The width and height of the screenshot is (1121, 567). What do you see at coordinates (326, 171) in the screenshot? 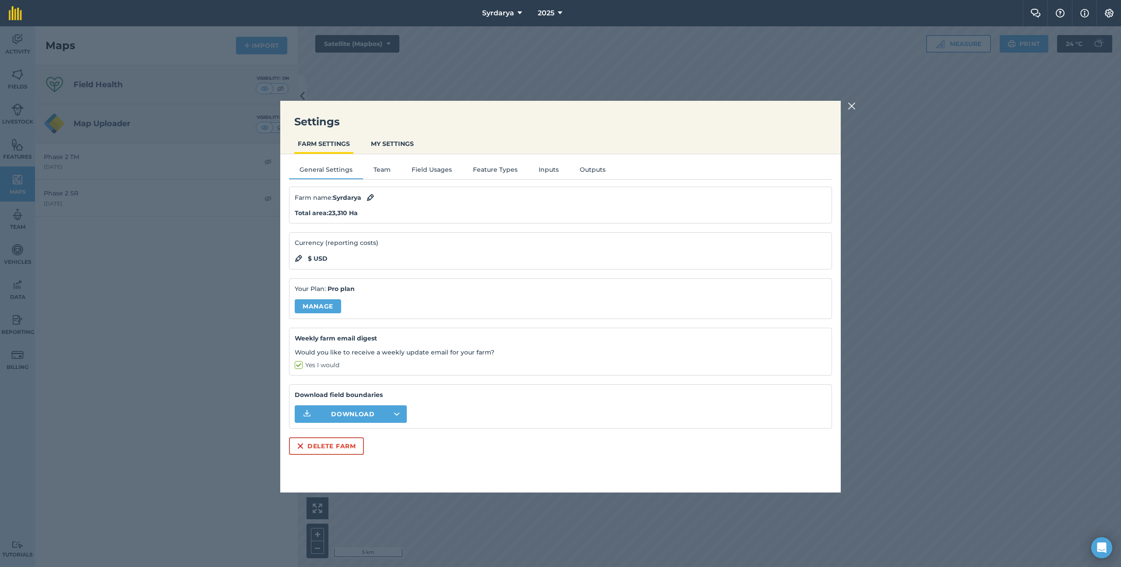
I see `button: General Settings` at bounding box center [326, 171].